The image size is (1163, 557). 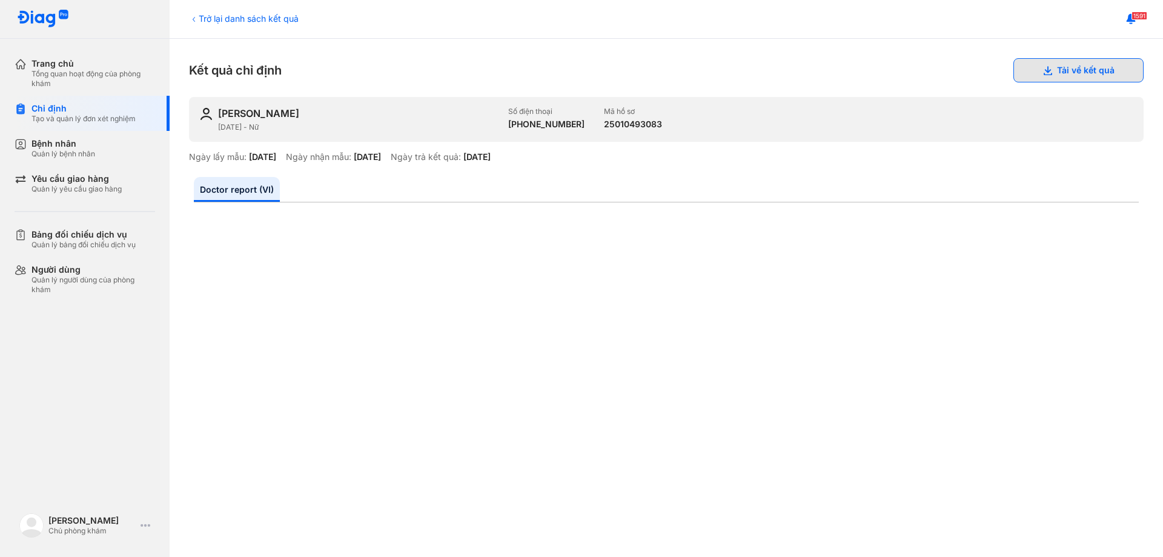 What do you see at coordinates (633, 124) in the screenshot?
I see `div: 25010493083` at bounding box center [633, 124].